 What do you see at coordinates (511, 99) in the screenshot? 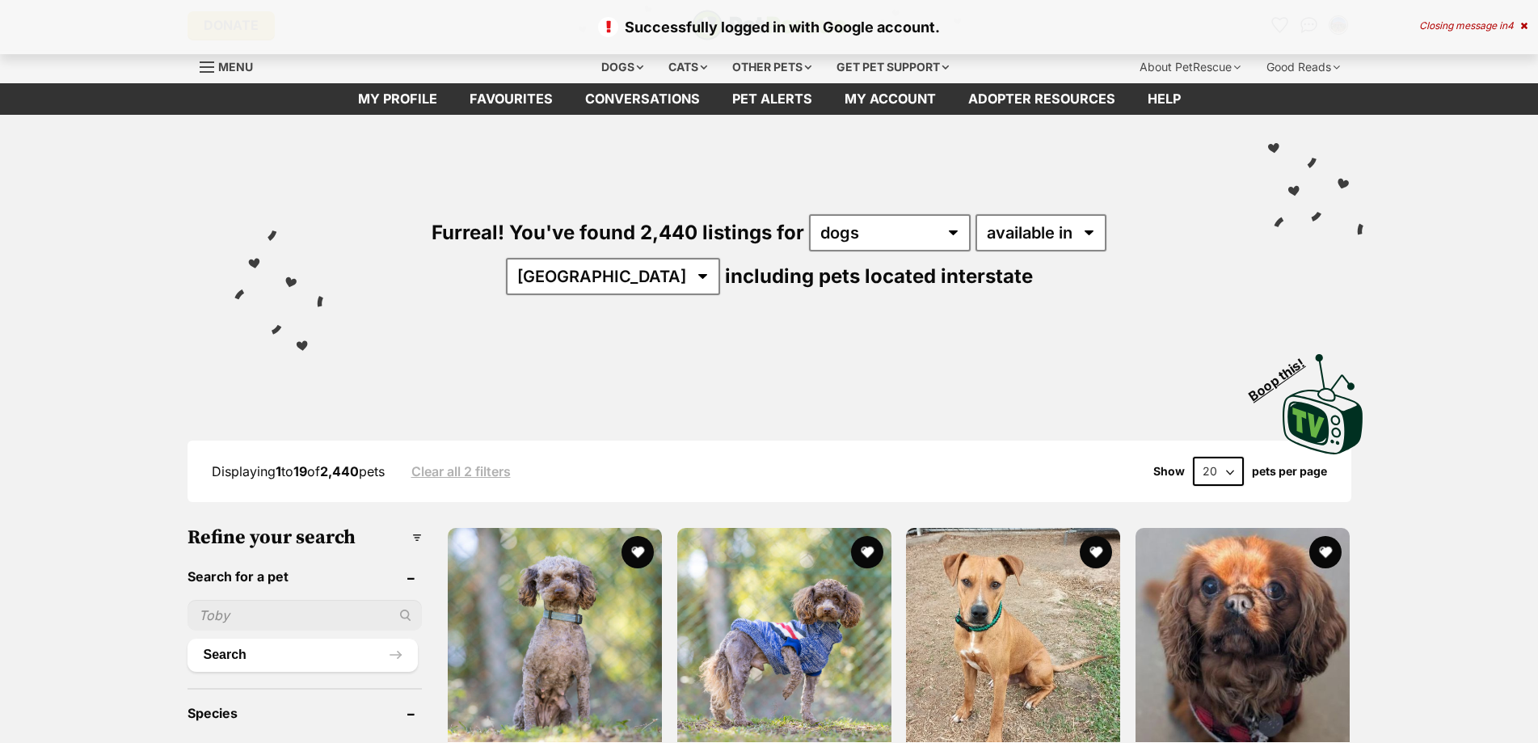
I see `a: Favourites` at bounding box center [511, 99].